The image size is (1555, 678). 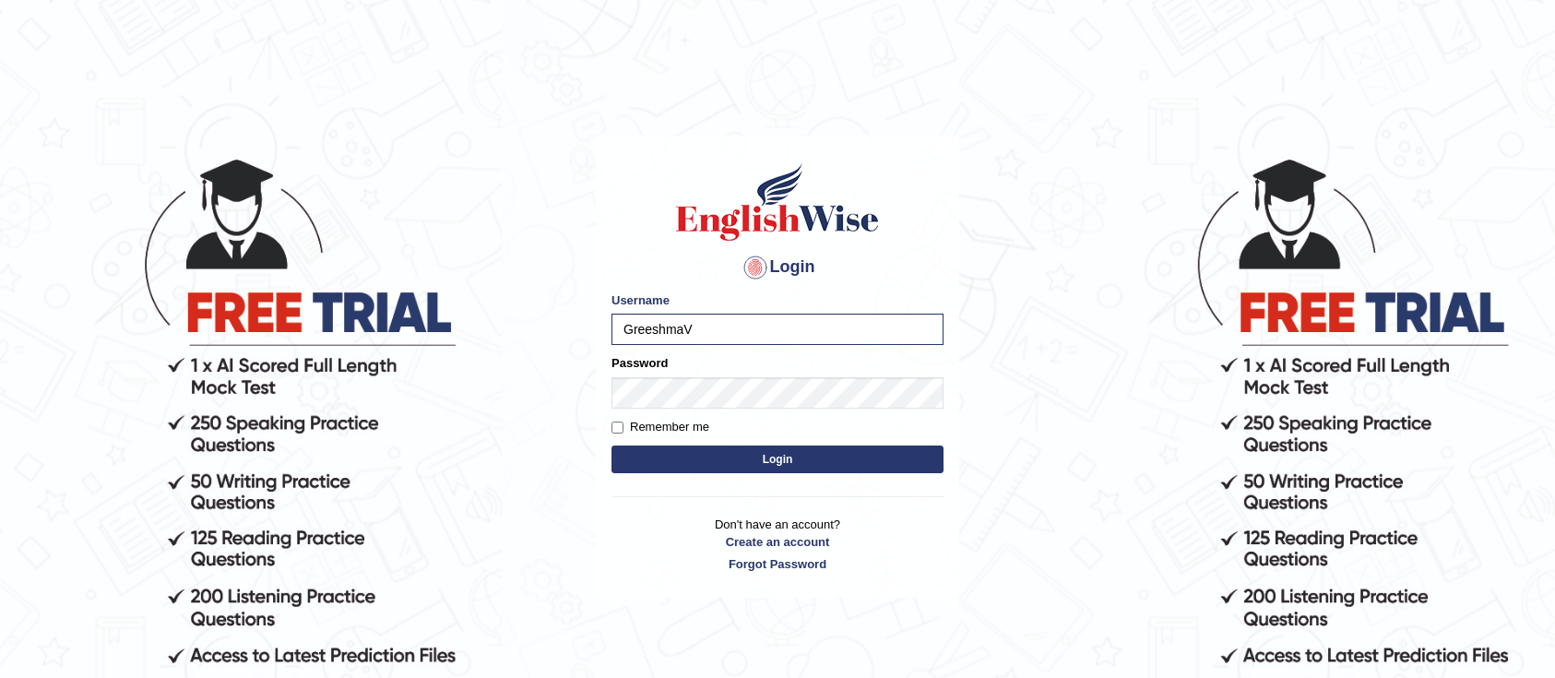 What do you see at coordinates (777, 541) in the screenshot?
I see `a: Create an account` at bounding box center [777, 541].